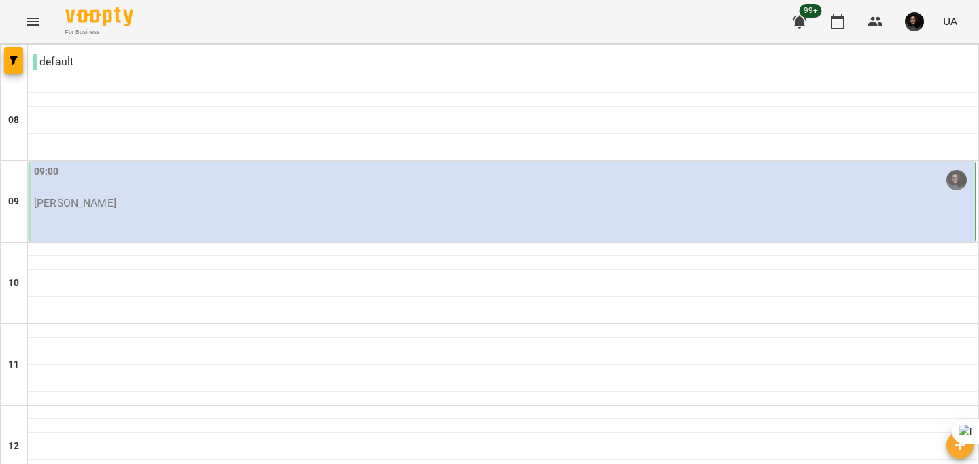 The image size is (979, 464). What do you see at coordinates (949, 21) in the screenshot?
I see `button: UA` at bounding box center [949, 21].